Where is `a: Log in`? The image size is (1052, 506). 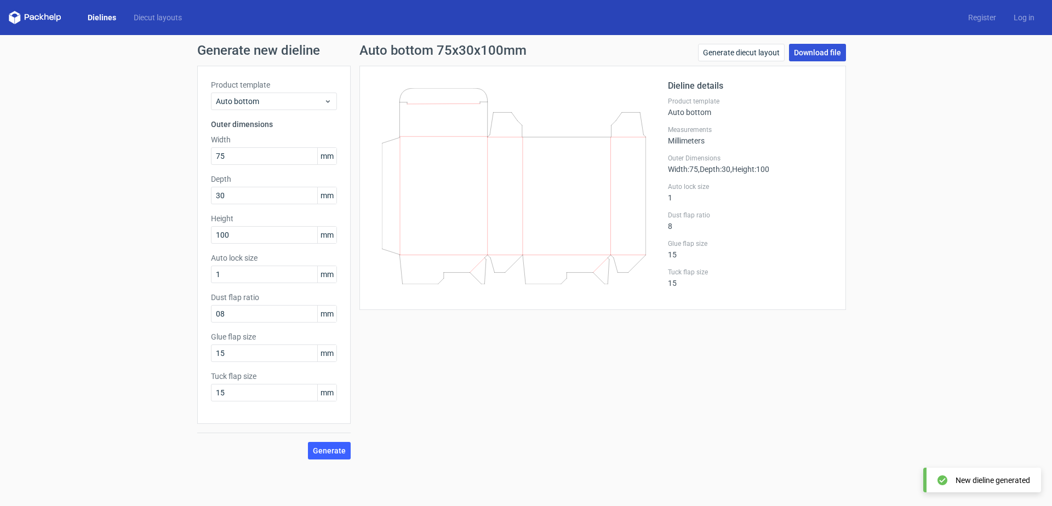
a: Log in is located at coordinates (1024, 18).